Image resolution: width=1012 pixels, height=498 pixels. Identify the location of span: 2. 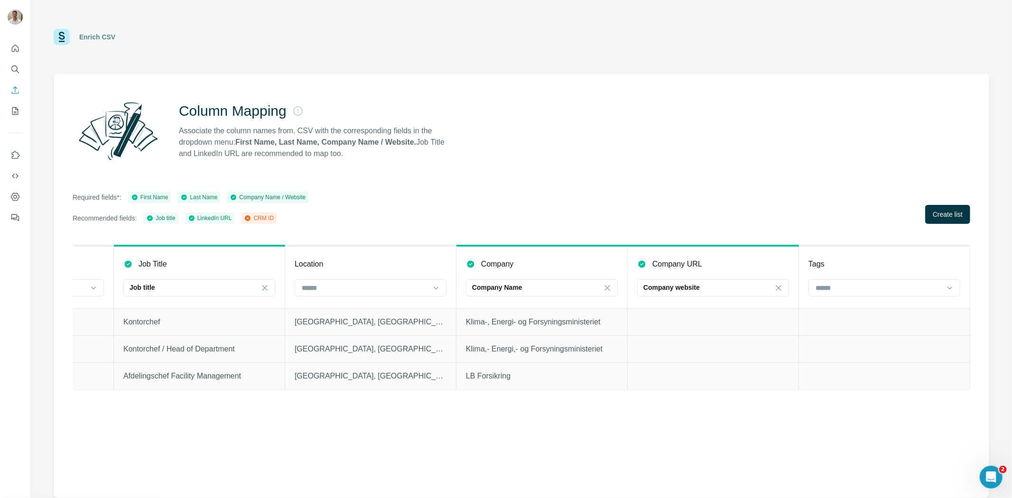
(1003, 470).